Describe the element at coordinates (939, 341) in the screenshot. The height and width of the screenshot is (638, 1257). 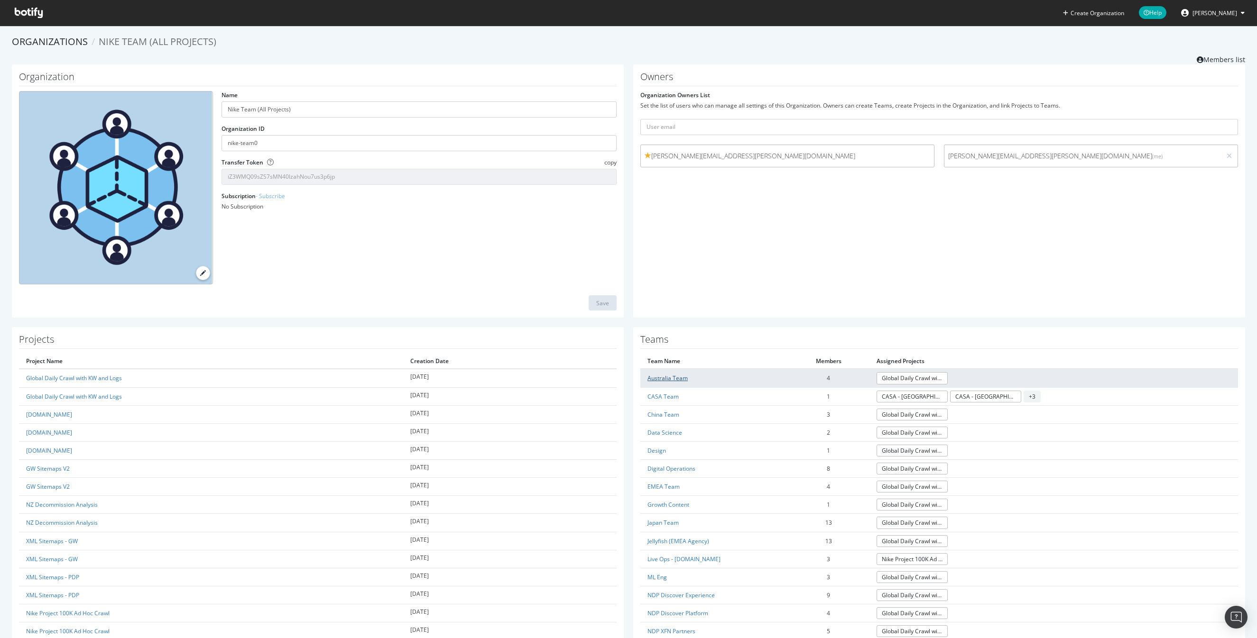
I see `h1: Teams` at that location.